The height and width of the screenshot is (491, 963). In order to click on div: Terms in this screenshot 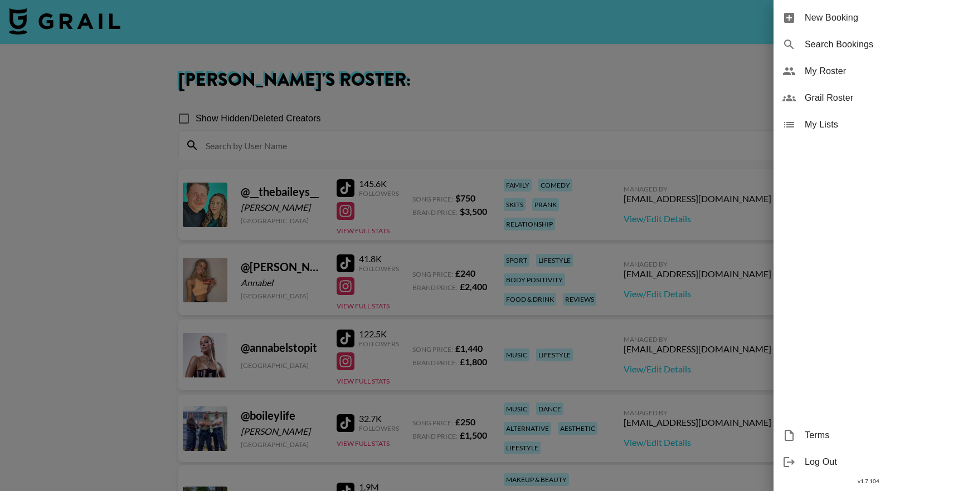, I will do `click(868, 436)`.